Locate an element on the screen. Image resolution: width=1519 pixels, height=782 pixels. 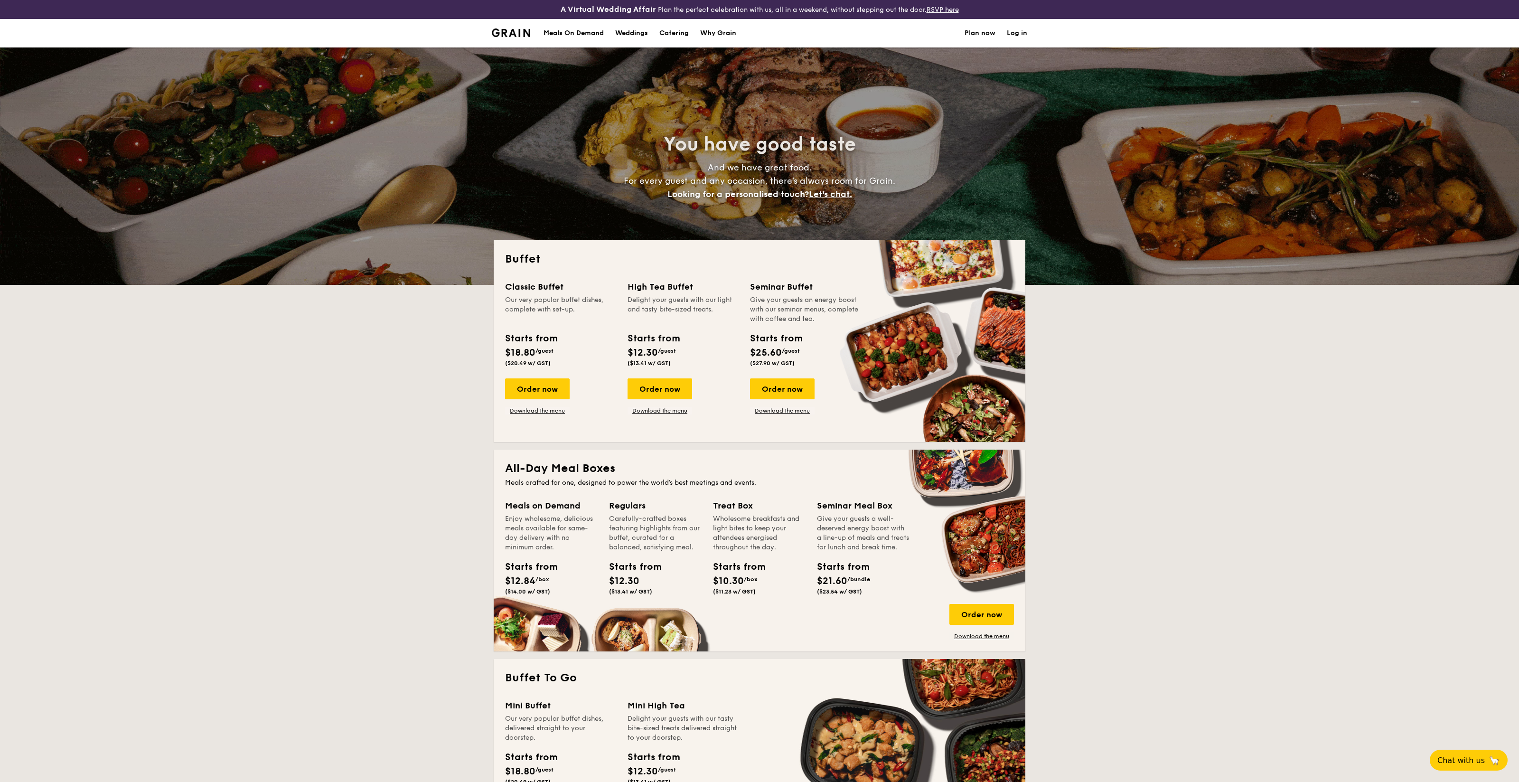
div: Regulars is located at coordinates (655, 506).